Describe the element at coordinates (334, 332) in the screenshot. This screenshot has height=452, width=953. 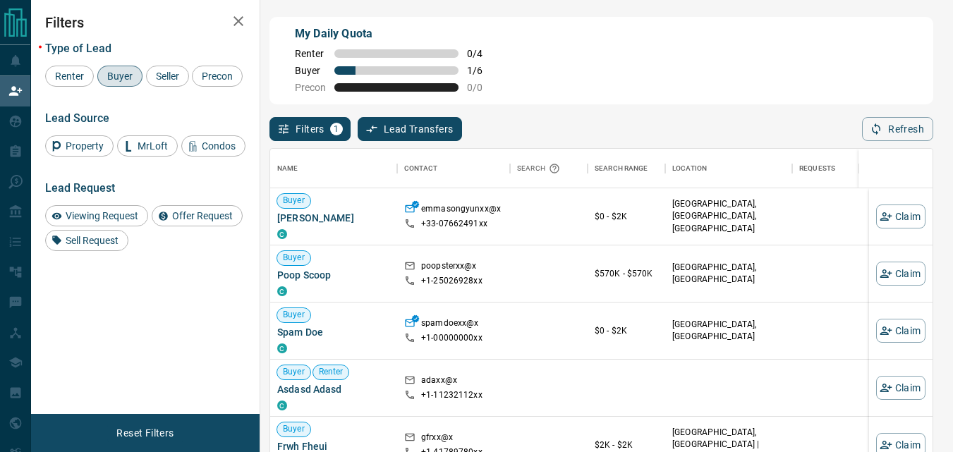
I see `span: Spam Doe` at that location.